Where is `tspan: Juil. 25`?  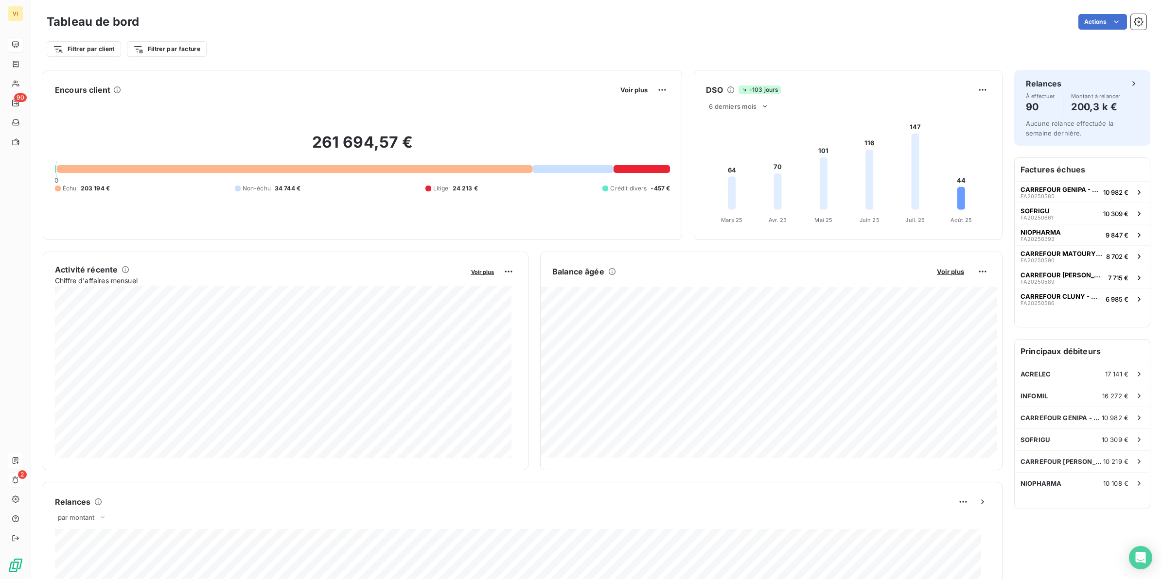
tspan: Juil. 25 is located at coordinates (915, 220).